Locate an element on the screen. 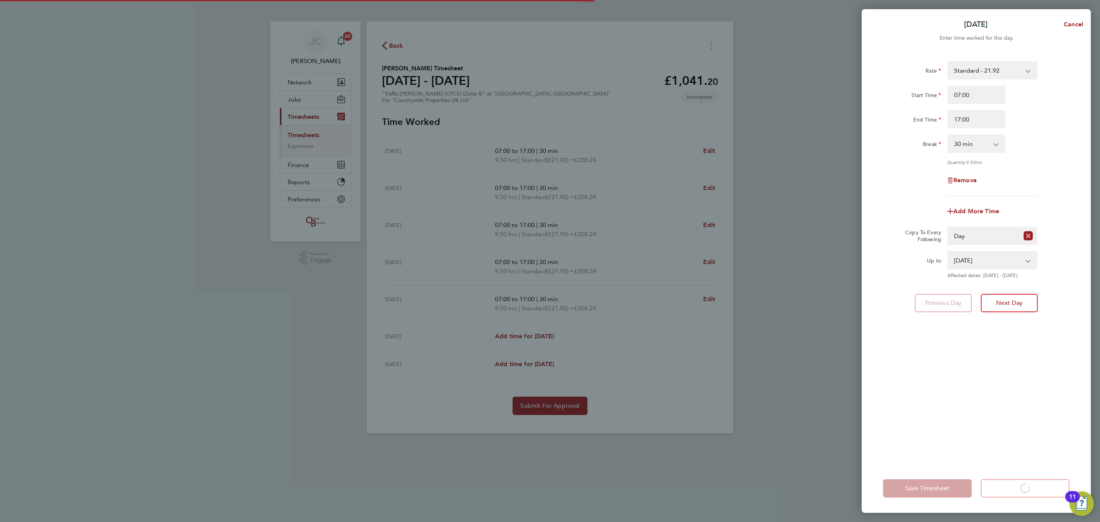 The width and height of the screenshot is (1100, 522). span: Cancel is located at coordinates (1072, 24).